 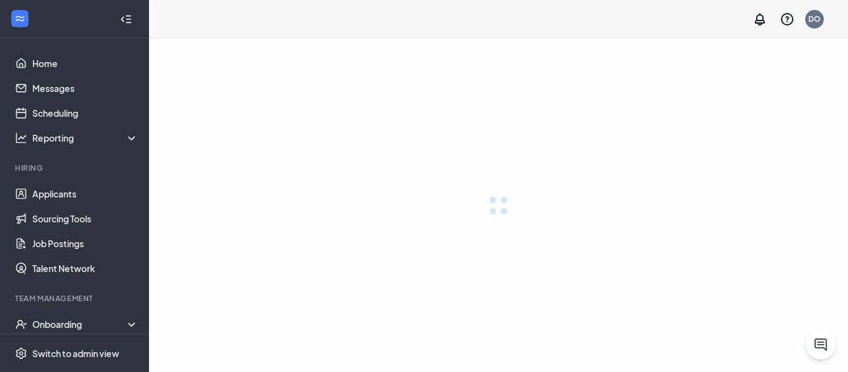 What do you see at coordinates (815, 19) in the screenshot?
I see `div: DO` at bounding box center [815, 19].